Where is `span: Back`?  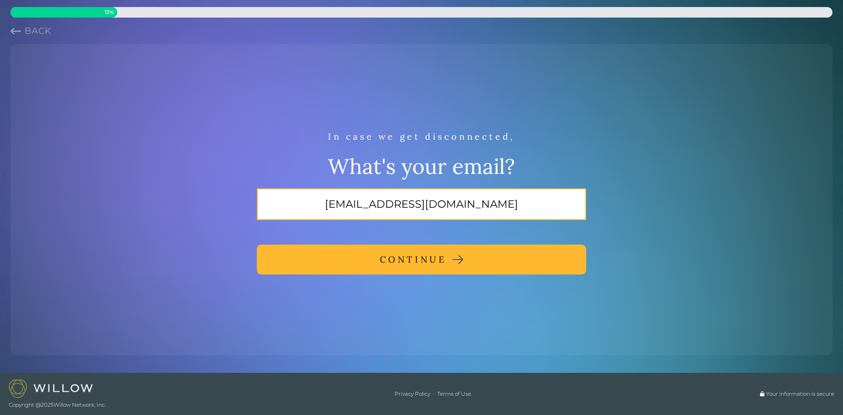
span: Back is located at coordinates (38, 31).